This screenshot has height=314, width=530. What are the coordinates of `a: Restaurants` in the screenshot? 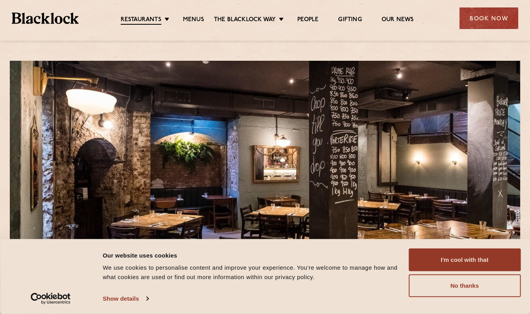 It's located at (141, 20).